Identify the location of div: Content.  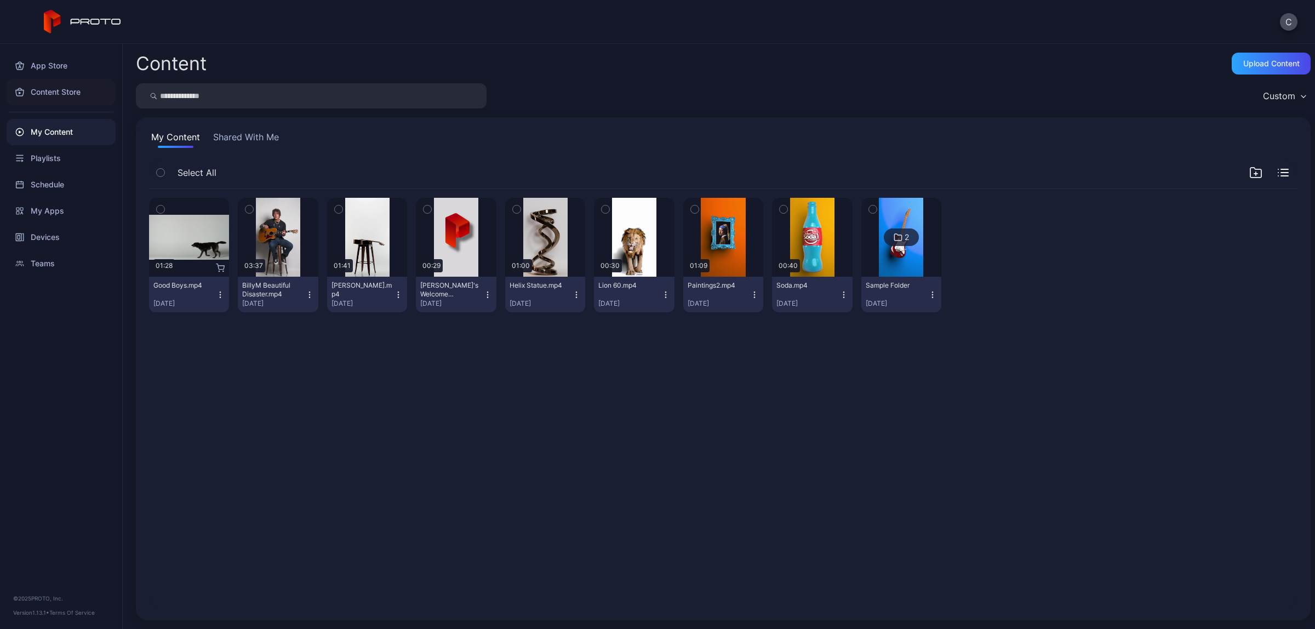
(171, 64).